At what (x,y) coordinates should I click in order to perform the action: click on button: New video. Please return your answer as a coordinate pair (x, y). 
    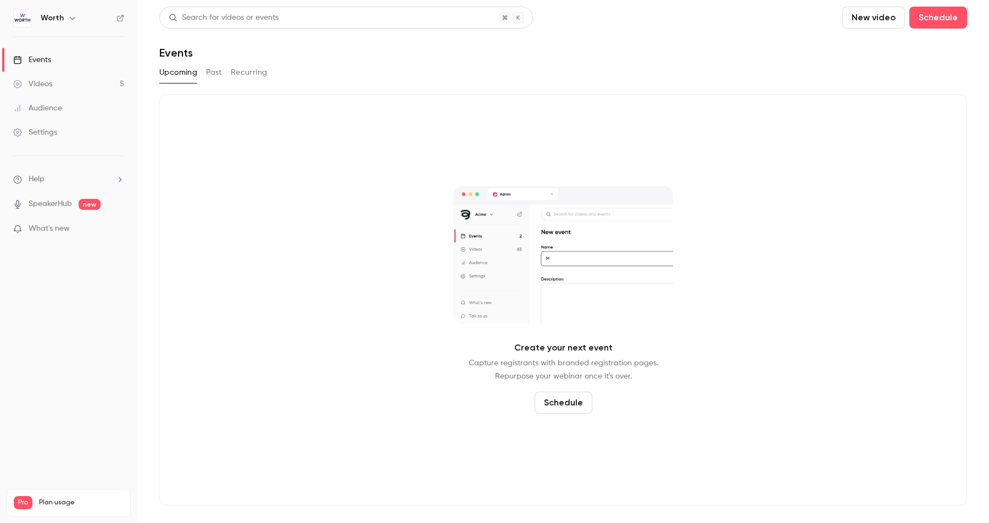
    Looking at the image, I should click on (873, 18).